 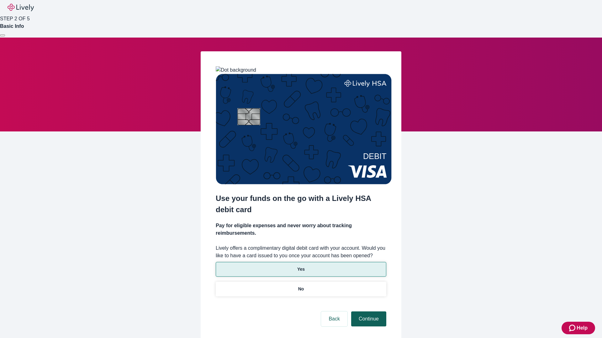 I want to click on label: Lively offers a complimentary digital debit card with your account. Would you like to have a card..., so click(x=301, y=252).